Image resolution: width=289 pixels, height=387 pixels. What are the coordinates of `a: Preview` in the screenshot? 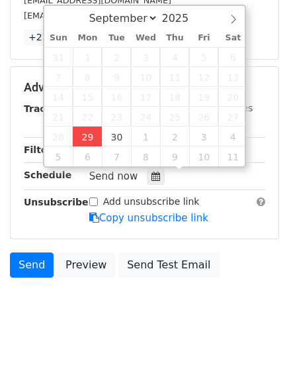 It's located at (86, 265).